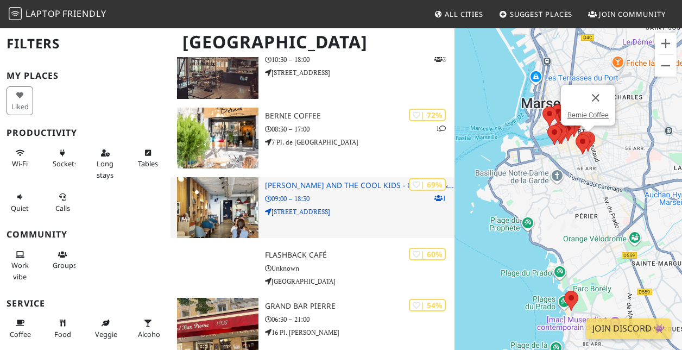 The image size is (682, 350). I want to click on span: Work-friendly tables, so click(148, 163).